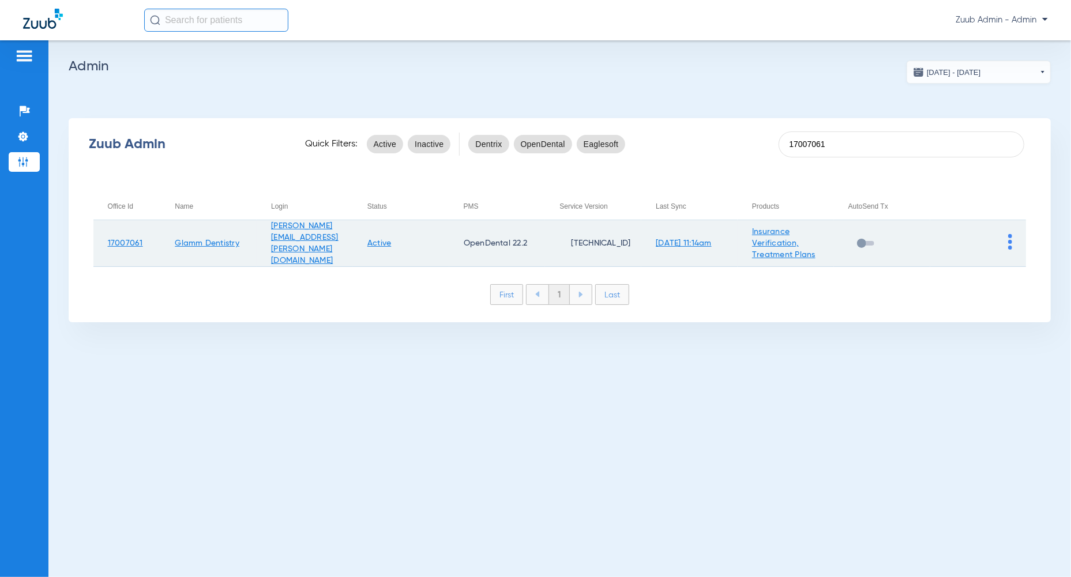  I want to click on span: Inactive, so click(429, 144).